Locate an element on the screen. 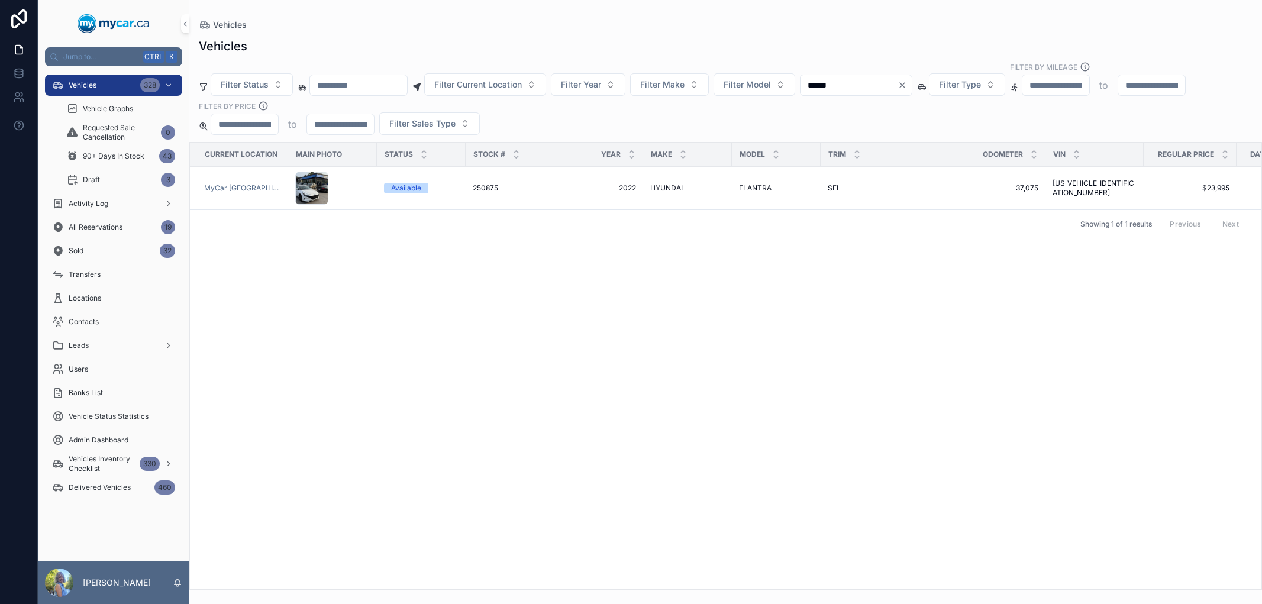 This screenshot has height=604, width=1262. span: Filter Year is located at coordinates (581, 85).